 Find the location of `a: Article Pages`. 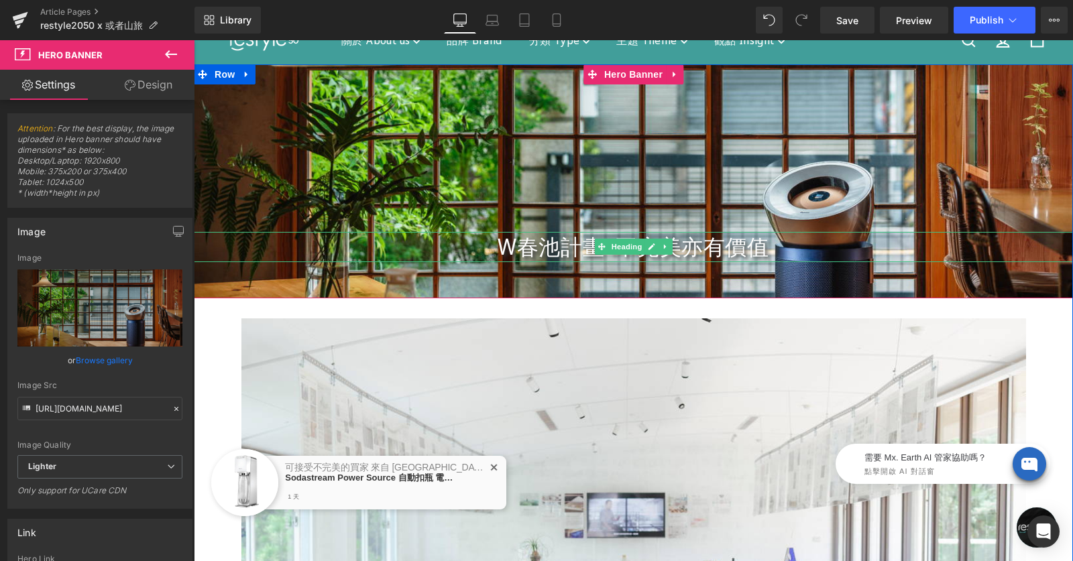

a: Article Pages is located at coordinates (117, 12).